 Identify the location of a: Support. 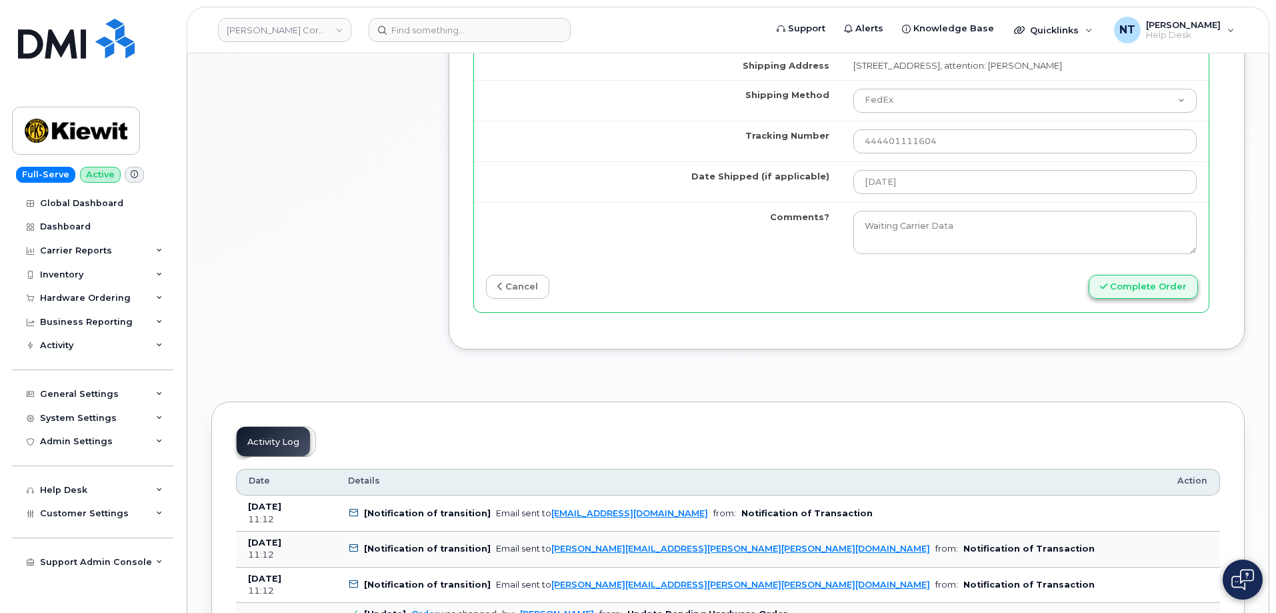
(801, 29).